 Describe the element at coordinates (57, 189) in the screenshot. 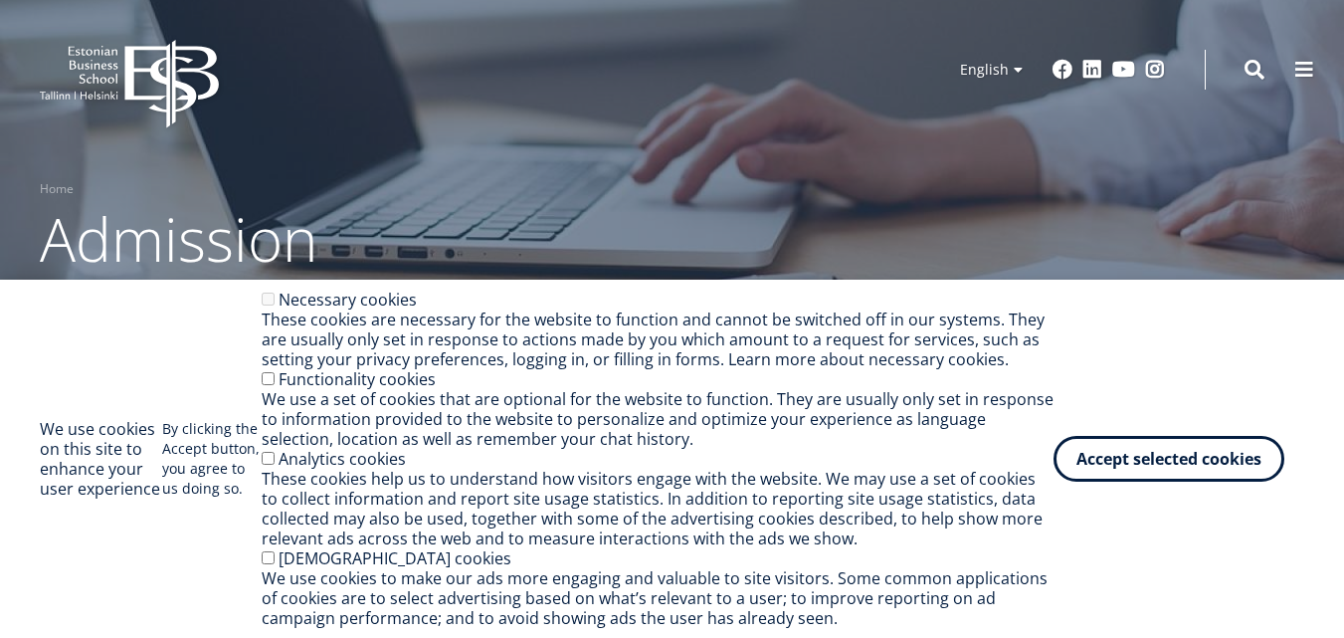

I see `a: Home` at that location.